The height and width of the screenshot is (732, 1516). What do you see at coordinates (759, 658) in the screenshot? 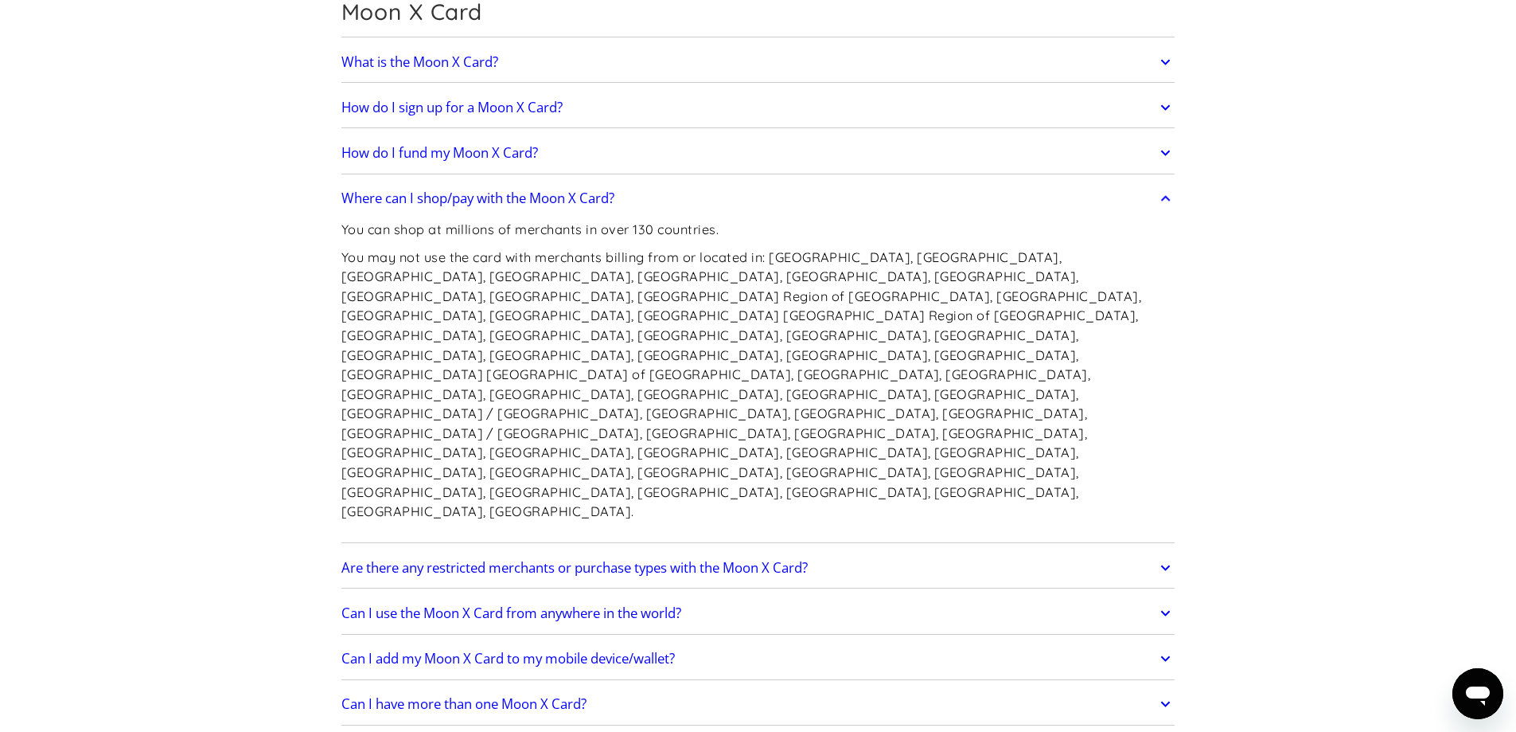
I see `a: Can I add my Moon X Card to my mobile device/wallet?` at bounding box center [759, 658].